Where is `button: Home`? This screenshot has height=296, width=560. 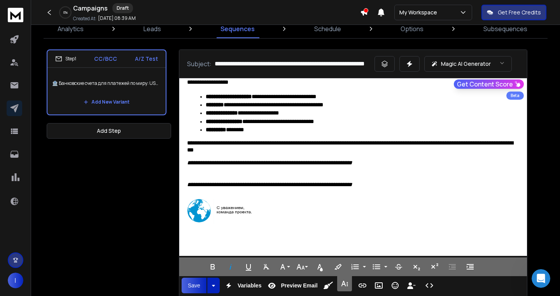
button: Home is located at coordinates (129, 11).